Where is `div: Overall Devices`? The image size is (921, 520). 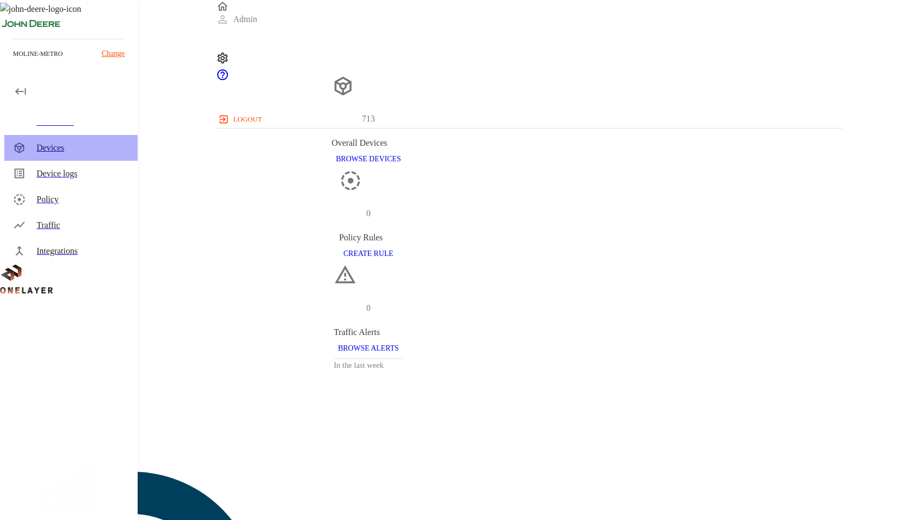
div: Overall Devices is located at coordinates (368, 143).